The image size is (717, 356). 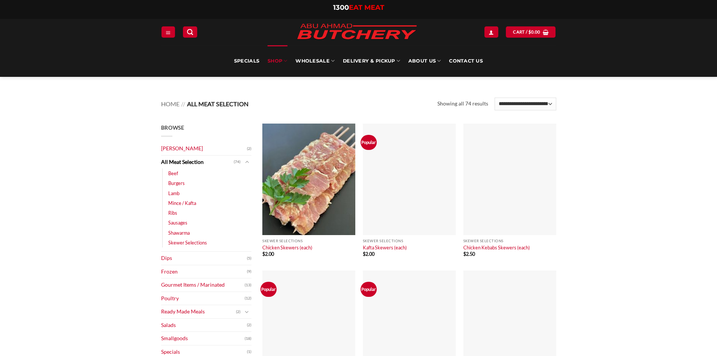 I want to click on a: Ready Made Meals, so click(x=198, y=311).